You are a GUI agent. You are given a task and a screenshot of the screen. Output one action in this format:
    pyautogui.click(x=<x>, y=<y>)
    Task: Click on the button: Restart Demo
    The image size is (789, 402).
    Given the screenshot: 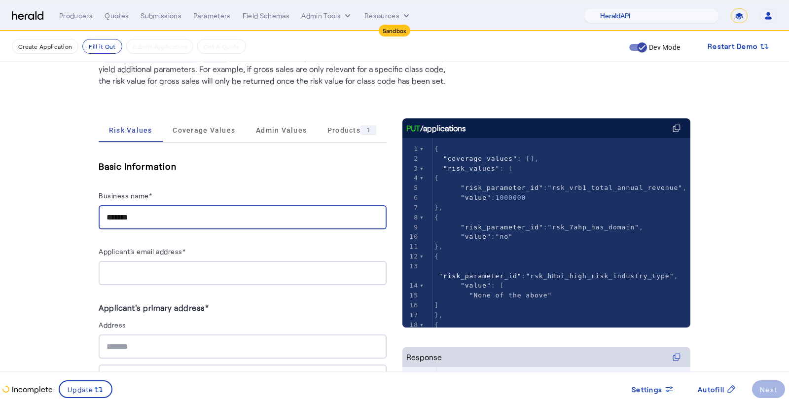 What is the action you would take?
    pyautogui.click(x=738, y=46)
    